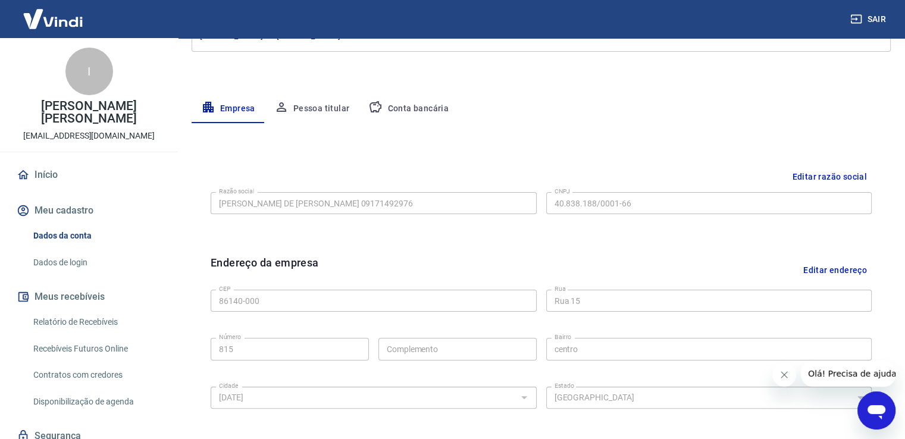  What do you see at coordinates (563, 337) in the screenshot?
I see `label: Bairro` at bounding box center [563, 337].